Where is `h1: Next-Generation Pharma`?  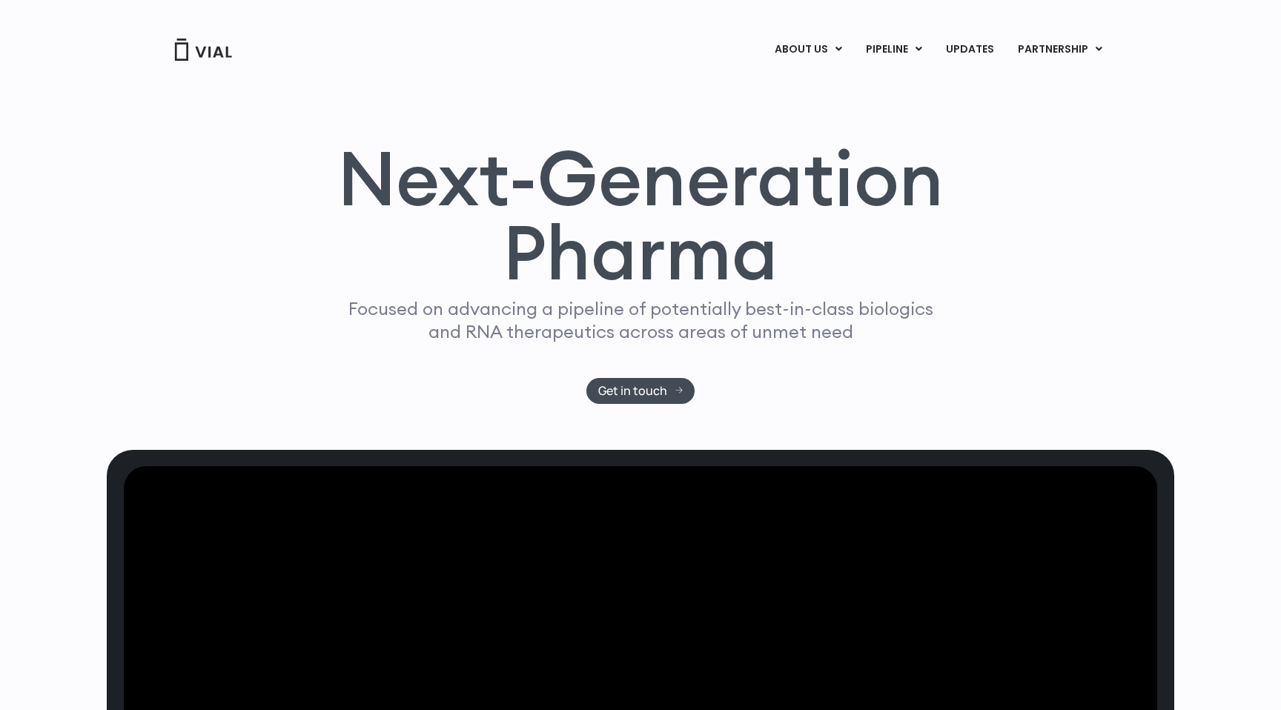 h1: Next-Generation Pharma is located at coordinates (640, 216).